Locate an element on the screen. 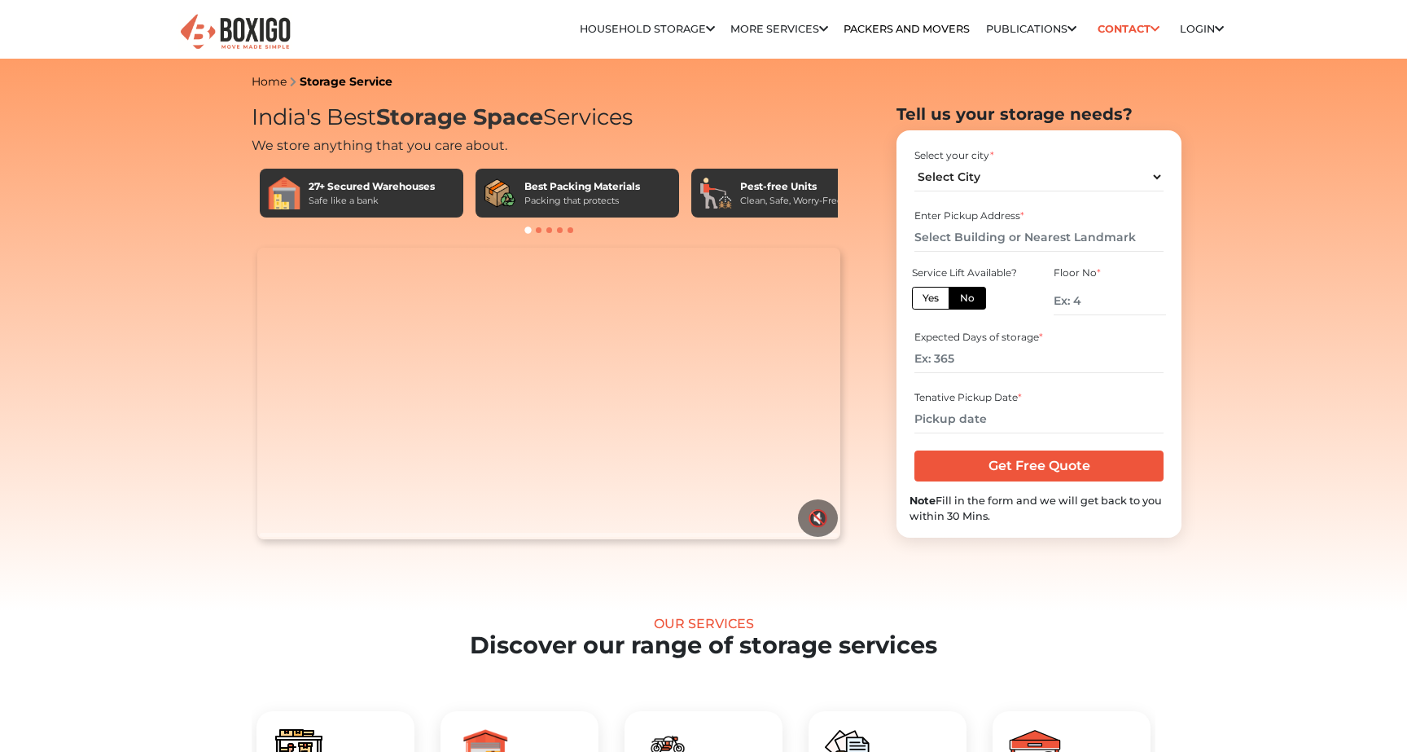  img: Pest-free Units is located at coordinates (716, 193).